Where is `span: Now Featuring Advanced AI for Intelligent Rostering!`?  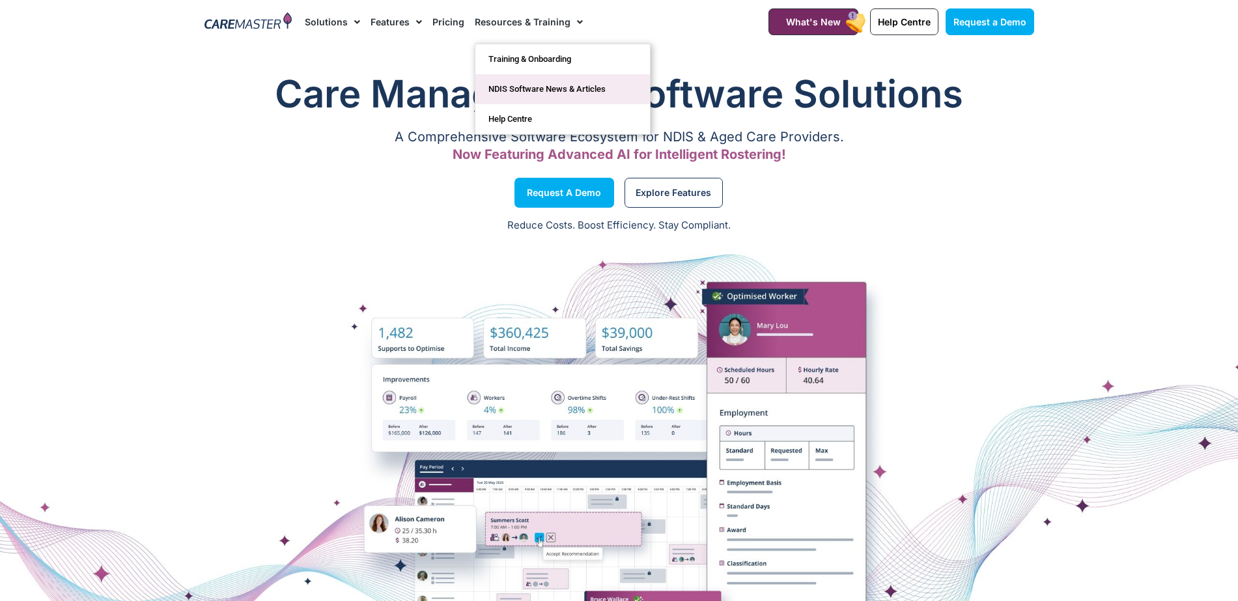
span: Now Featuring Advanced AI for Intelligent Rostering! is located at coordinates (619, 154).